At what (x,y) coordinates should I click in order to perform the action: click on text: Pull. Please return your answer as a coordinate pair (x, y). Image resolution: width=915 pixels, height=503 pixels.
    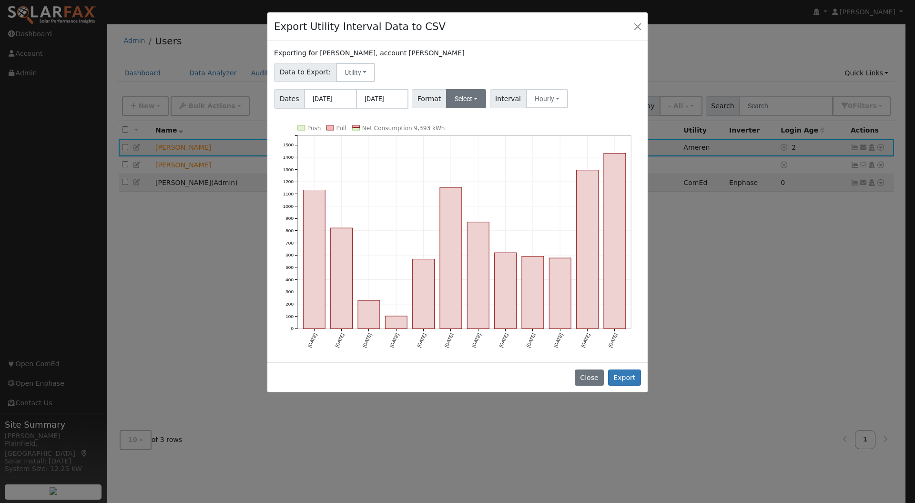
    Looking at the image, I should click on (341, 128).